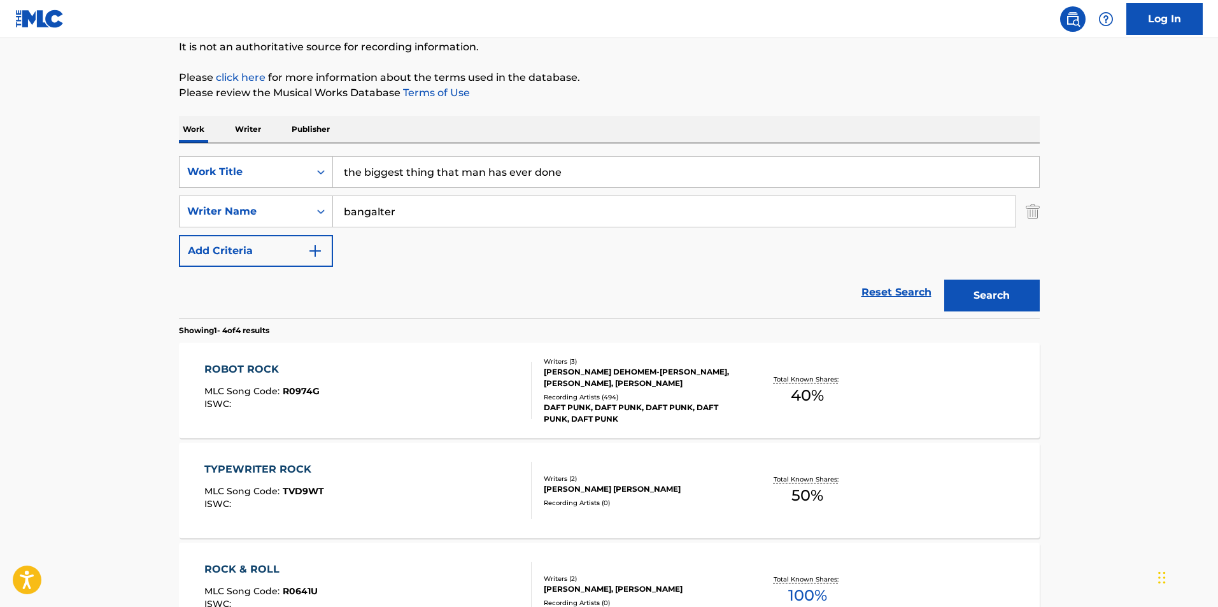  What do you see at coordinates (1073, 19) in the screenshot?
I see `a: Public Search` at bounding box center [1073, 19].